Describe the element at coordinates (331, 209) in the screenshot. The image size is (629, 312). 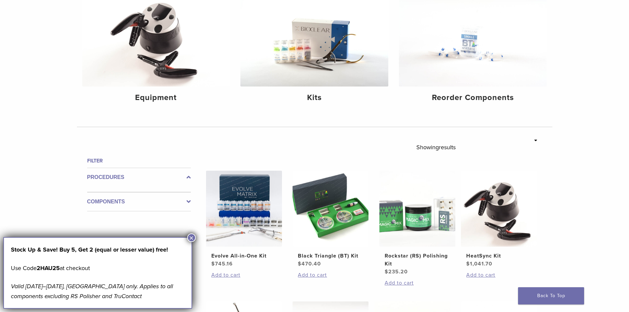
I see `img: Black Triangle (BT) Kit` at that location.